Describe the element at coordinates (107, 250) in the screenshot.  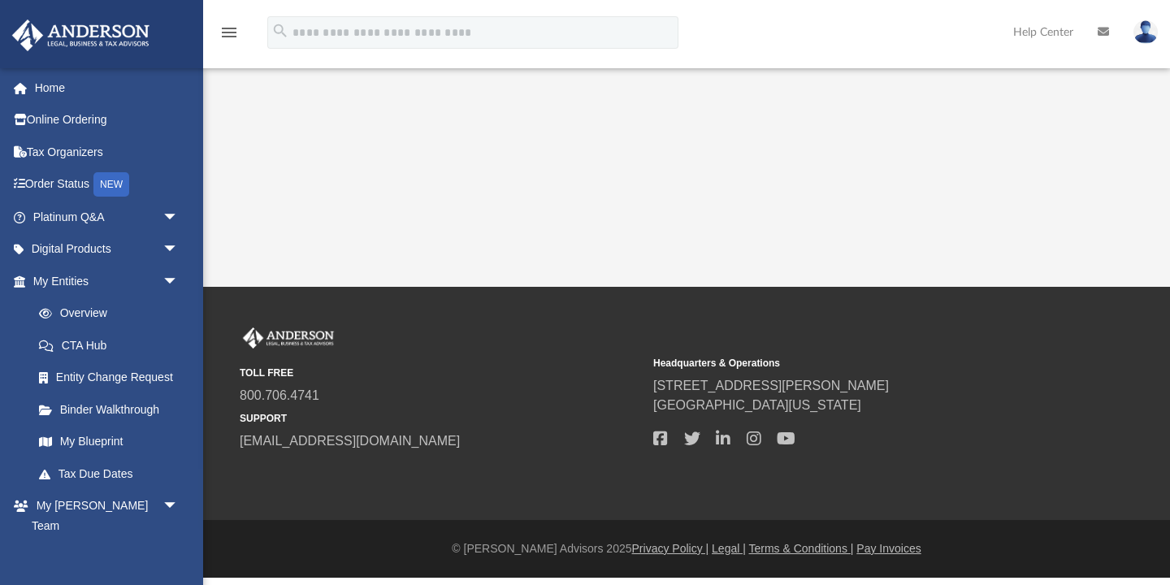
I see `a: Digital Productsarrow_drop_down` at that location.